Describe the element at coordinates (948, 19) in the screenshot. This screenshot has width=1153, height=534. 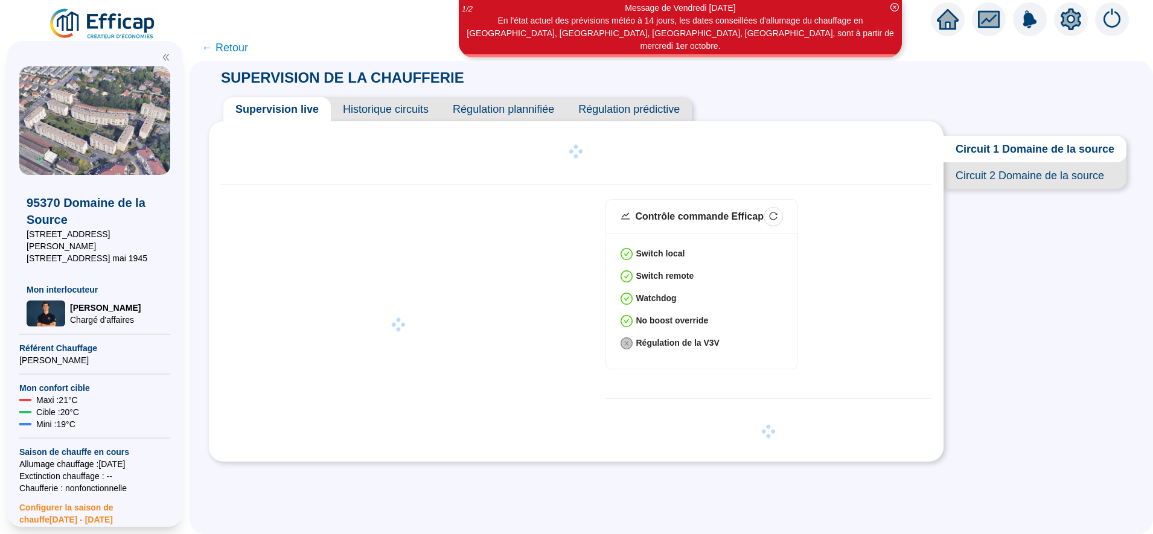
I see `span: home` at that location.